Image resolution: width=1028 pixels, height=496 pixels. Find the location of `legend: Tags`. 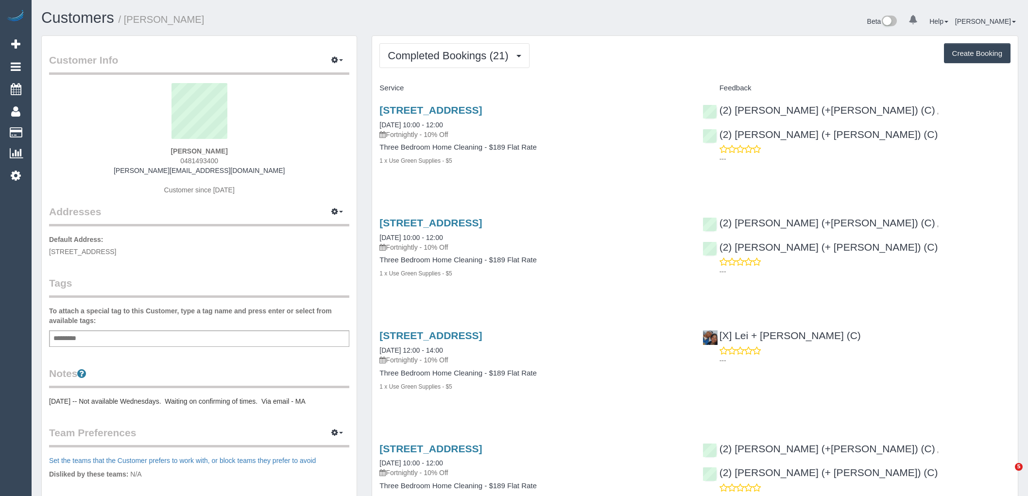

legend: Tags is located at coordinates (199, 286).